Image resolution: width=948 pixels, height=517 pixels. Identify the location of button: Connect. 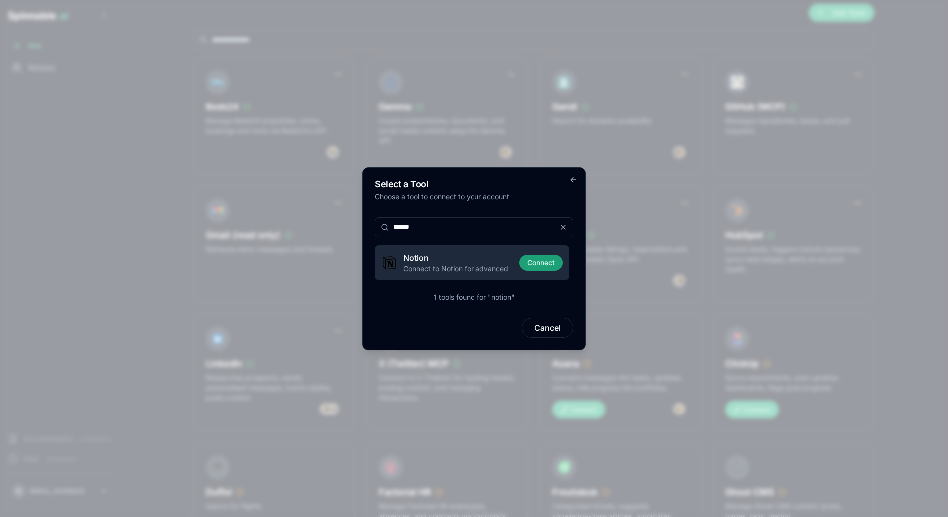
(541, 263).